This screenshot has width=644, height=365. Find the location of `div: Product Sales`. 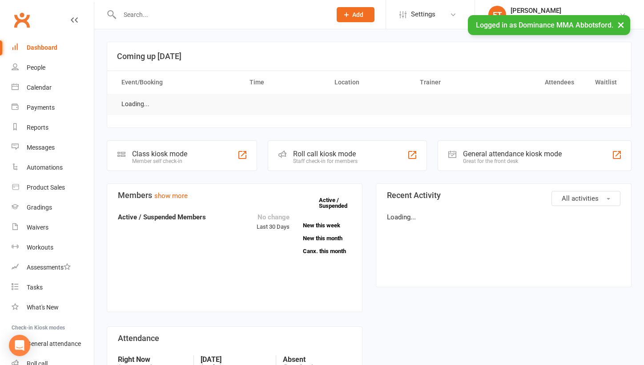

div: Product Sales is located at coordinates (46, 188).